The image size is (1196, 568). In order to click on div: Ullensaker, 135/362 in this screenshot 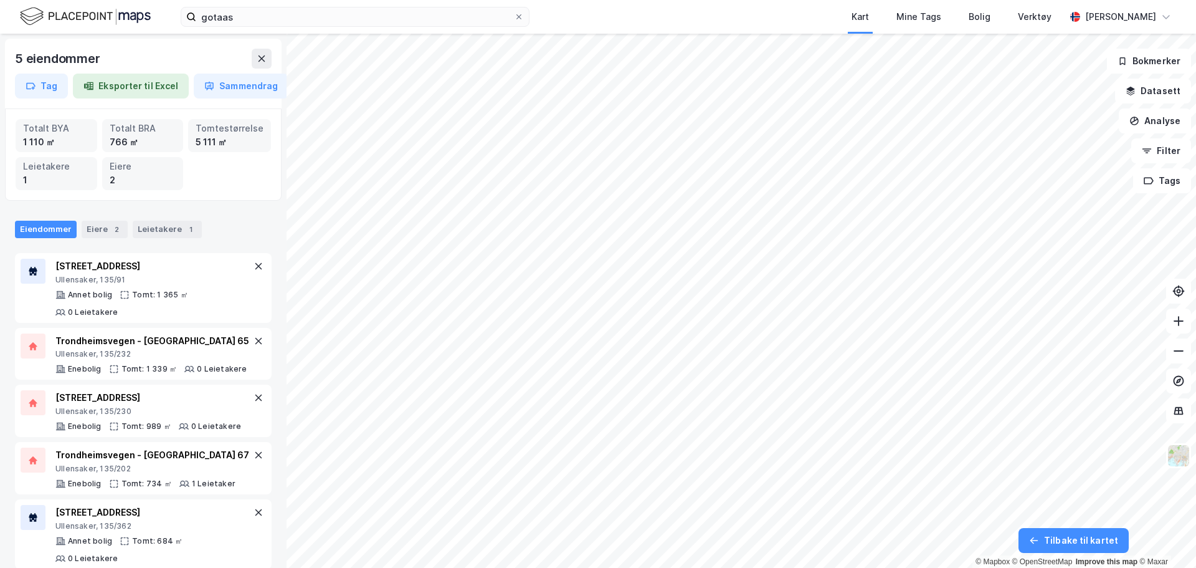, I will do `click(153, 526)`.